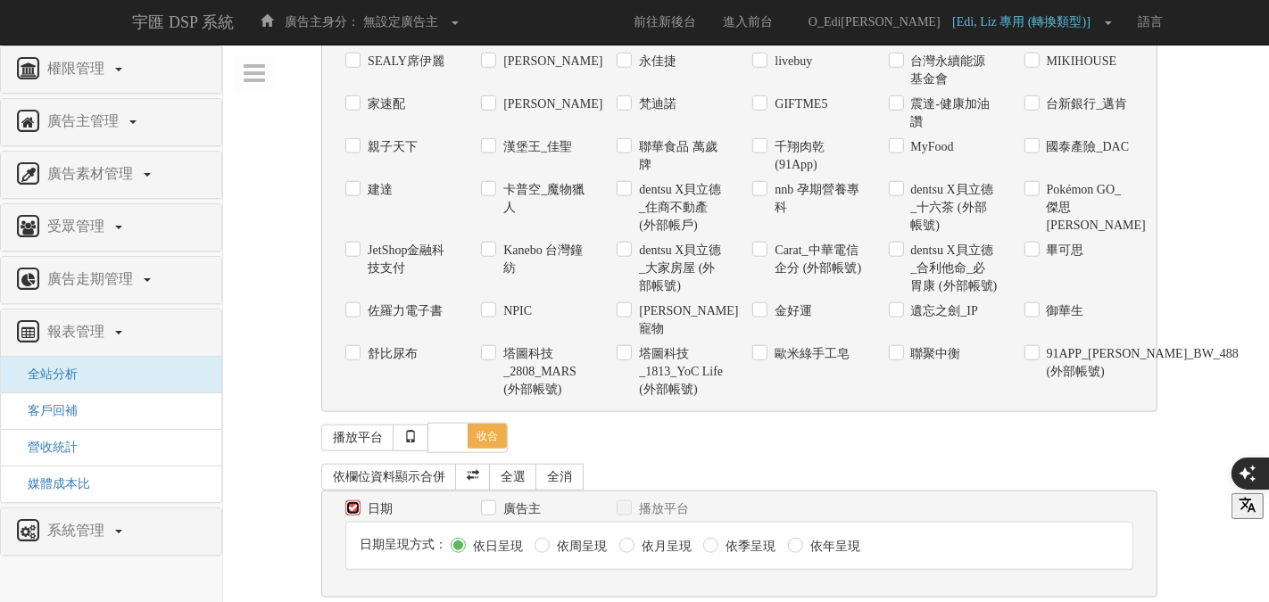 Image resolution: width=1269 pixels, height=602 pixels. What do you see at coordinates (52, 484) in the screenshot?
I see `a: 媒體成本比` at bounding box center [52, 484].